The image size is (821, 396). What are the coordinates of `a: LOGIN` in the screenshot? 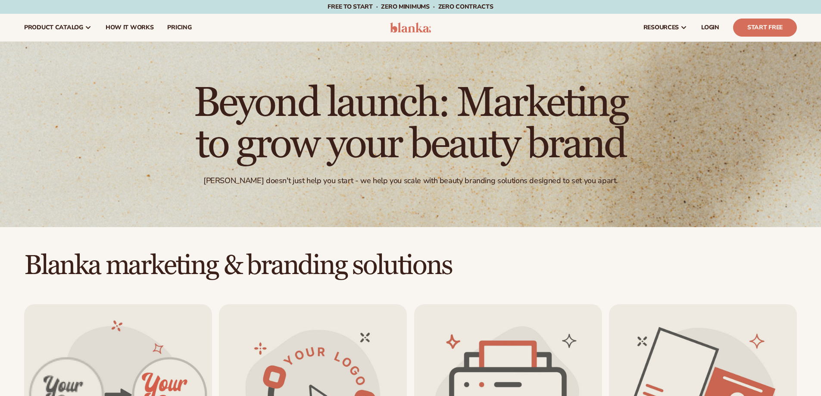 It's located at (711, 28).